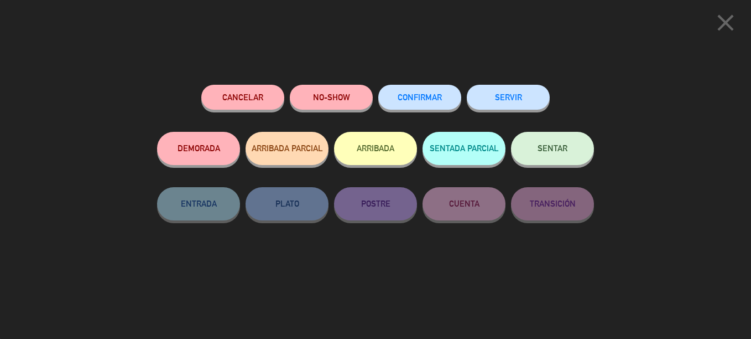  What do you see at coordinates (420, 97) in the screenshot?
I see `button: CONFIRMAR` at bounding box center [420, 97].